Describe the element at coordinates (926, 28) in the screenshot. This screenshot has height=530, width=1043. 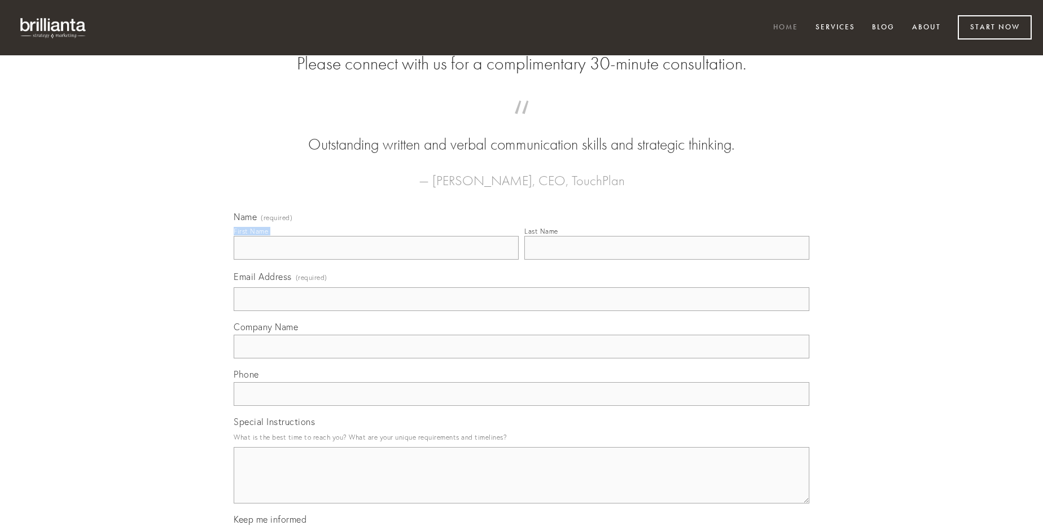
I see `a: About` at that location.